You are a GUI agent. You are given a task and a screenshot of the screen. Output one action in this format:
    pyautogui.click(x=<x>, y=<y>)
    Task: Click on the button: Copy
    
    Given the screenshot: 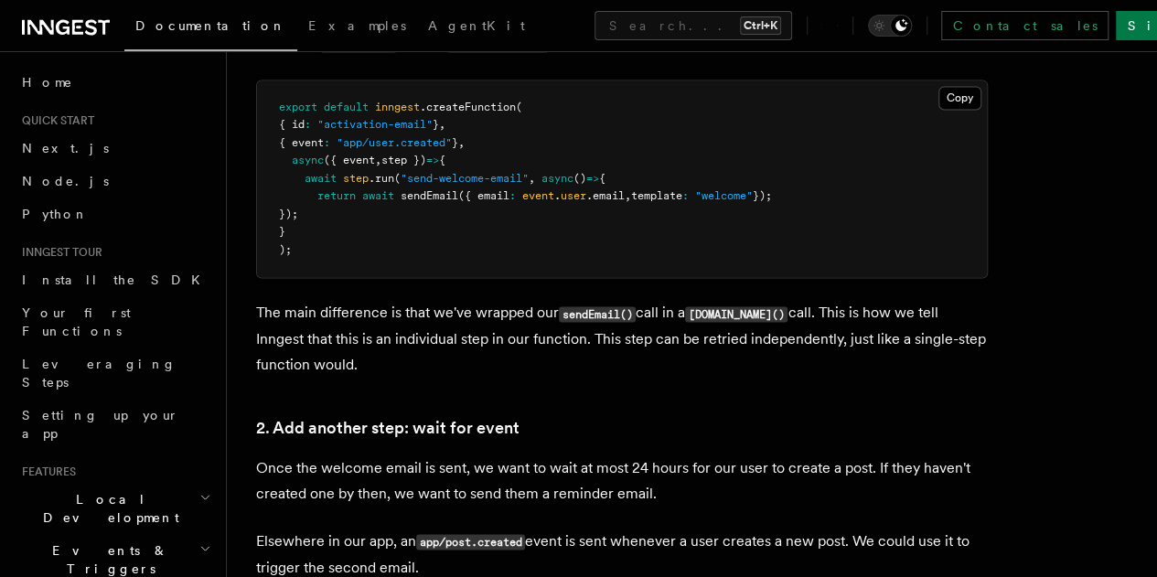 What is the action you would take?
    pyautogui.click(x=960, y=98)
    